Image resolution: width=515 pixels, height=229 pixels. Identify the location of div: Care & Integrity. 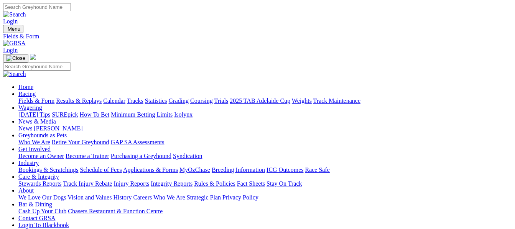
(265, 184).